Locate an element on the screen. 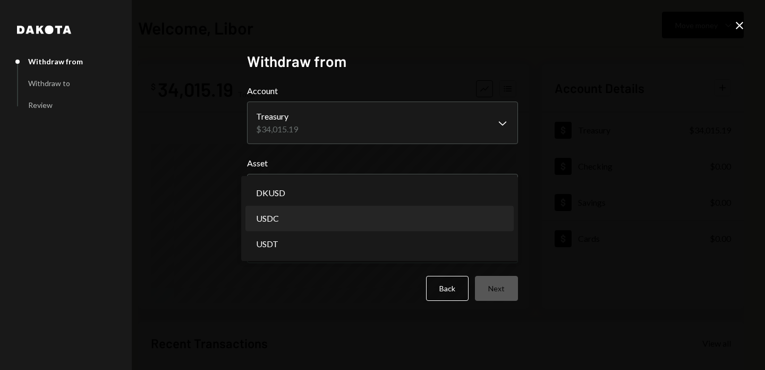 The height and width of the screenshot is (370, 765). span: DKUSD is located at coordinates (271, 193).